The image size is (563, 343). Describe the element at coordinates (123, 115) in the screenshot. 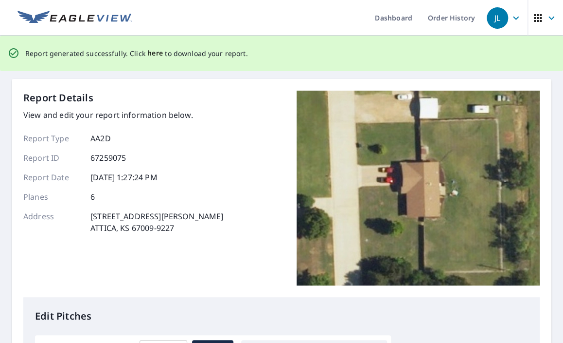

I see `p: View and edit your report information below.` at that location.